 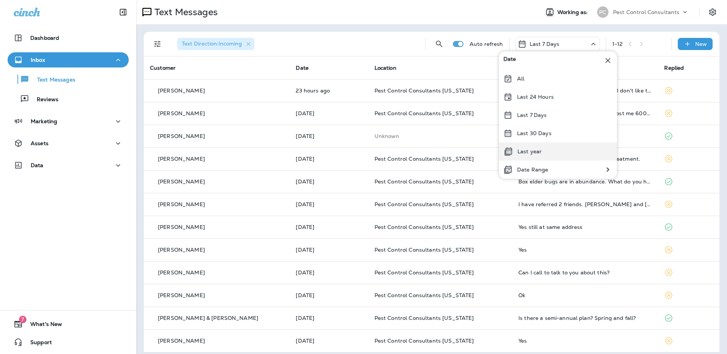 I want to click on button: Inbox, so click(x=68, y=60).